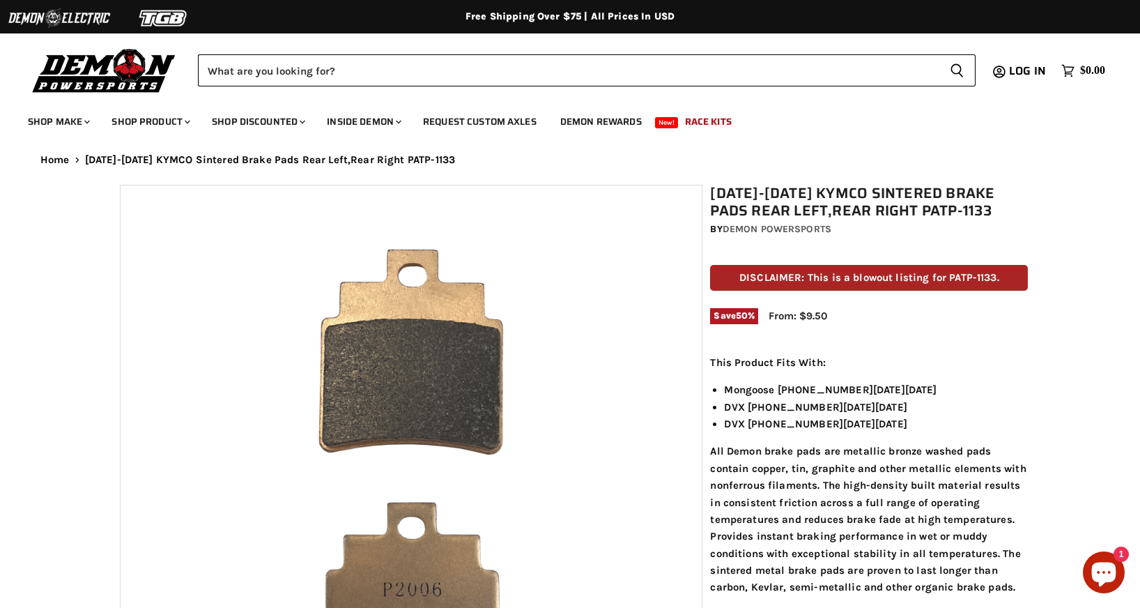 This screenshot has height=608, width=1140. Describe the element at coordinates (164, 18) in the screenshot. I see `img: TGB Logo 2` at that location.